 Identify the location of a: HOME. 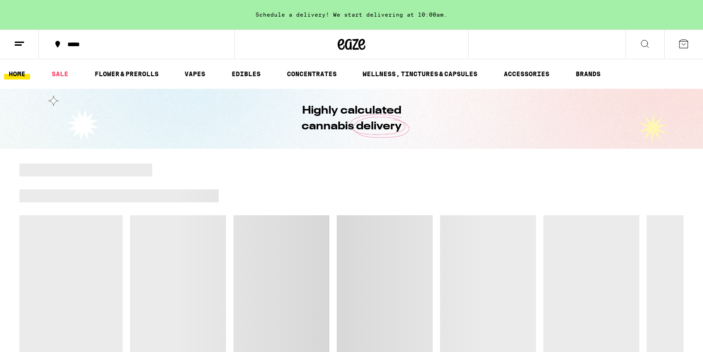
(17, 74).